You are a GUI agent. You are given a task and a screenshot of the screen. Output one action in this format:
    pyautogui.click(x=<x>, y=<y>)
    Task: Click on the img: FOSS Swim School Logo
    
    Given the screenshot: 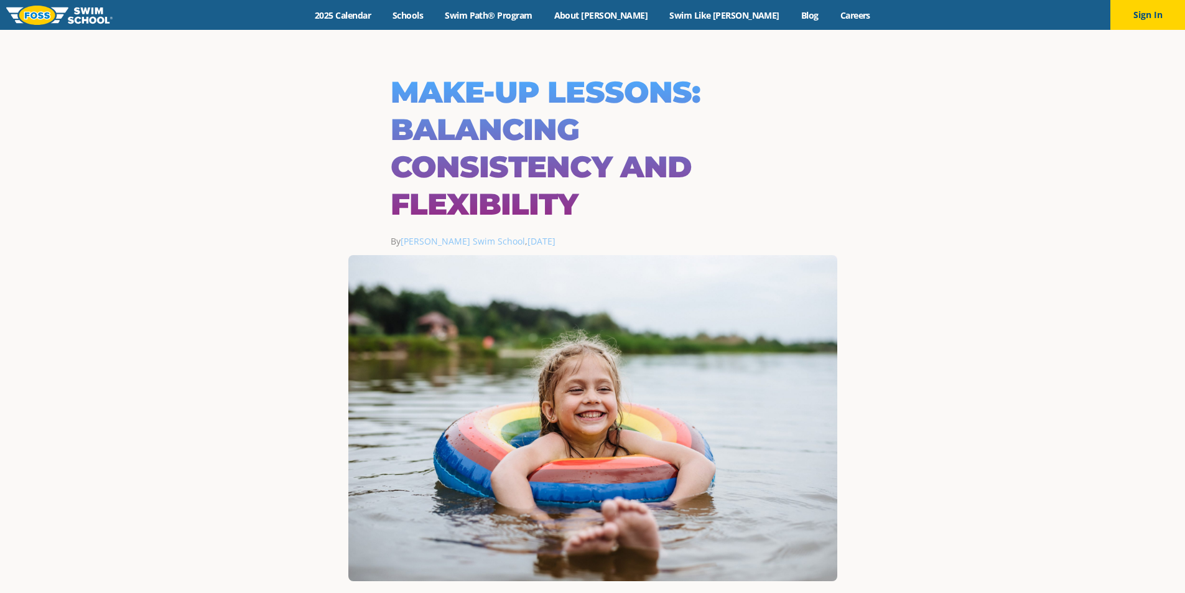 What is the action you would take?
    pyautogui.click(x=59, y=15)
    